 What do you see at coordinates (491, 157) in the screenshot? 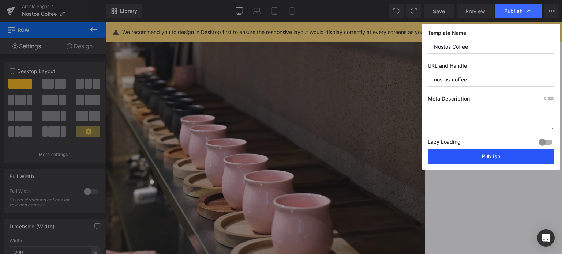
I see `button: Publish` at bounding box center [491, 157].